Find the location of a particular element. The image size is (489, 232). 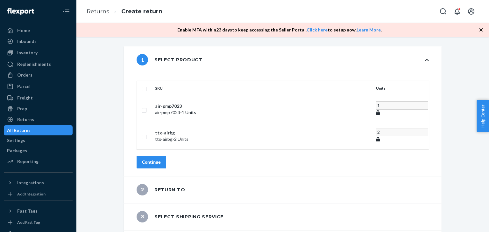

a: Add Integration is located at coordinates (38, 194).